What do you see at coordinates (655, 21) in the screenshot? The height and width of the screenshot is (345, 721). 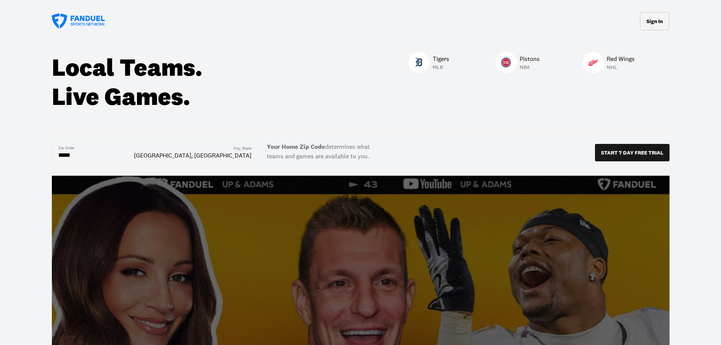 I see `a: Sign In` at bounding box center [655, 21].